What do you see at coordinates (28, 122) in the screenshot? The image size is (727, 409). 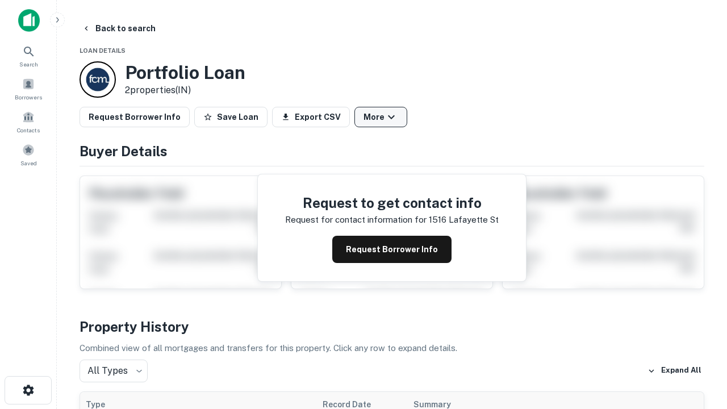 I see `a: Contacts` at bounding box center [28, 122].